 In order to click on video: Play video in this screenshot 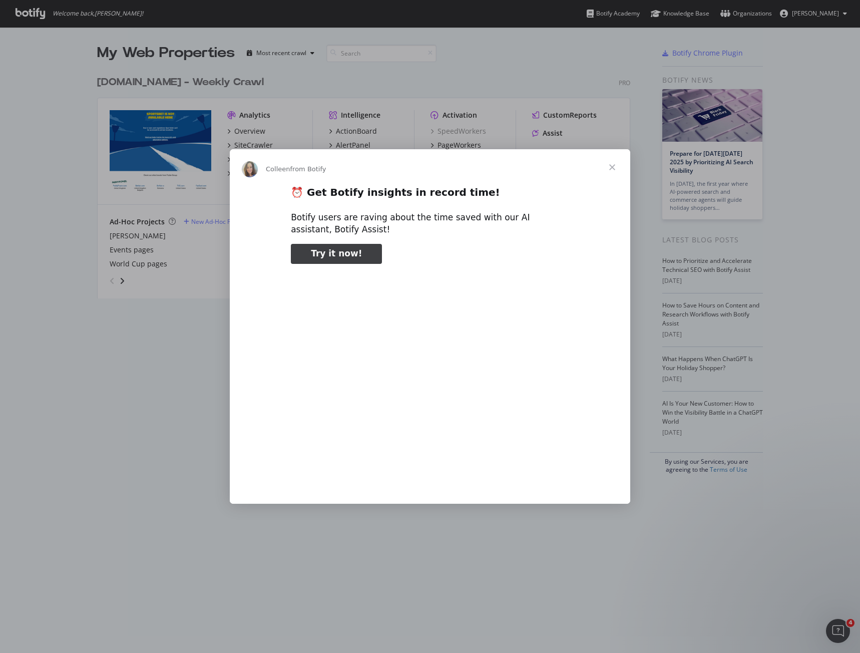, I will do `click(430, 377)`.